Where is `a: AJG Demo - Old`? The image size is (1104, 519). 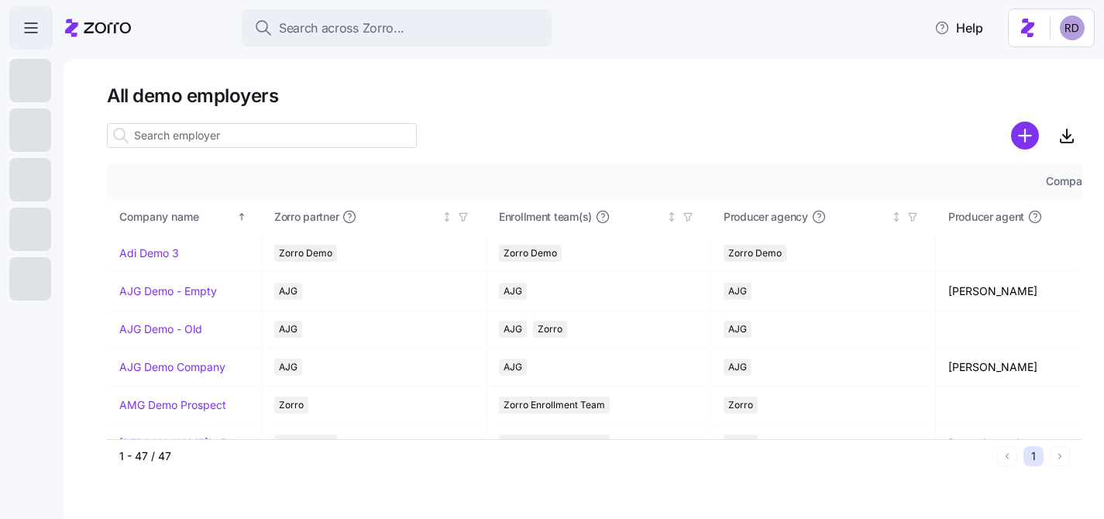 a: AJG Demo - Old is located at coordinates (160, 329).